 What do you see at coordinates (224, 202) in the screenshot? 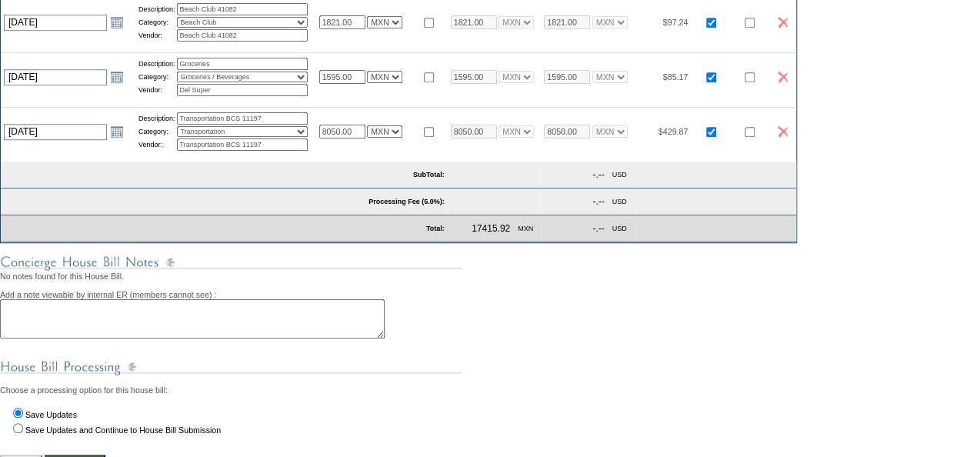
I see `td: Processing Fee (5.0%):` at bounding box center [224, 202].